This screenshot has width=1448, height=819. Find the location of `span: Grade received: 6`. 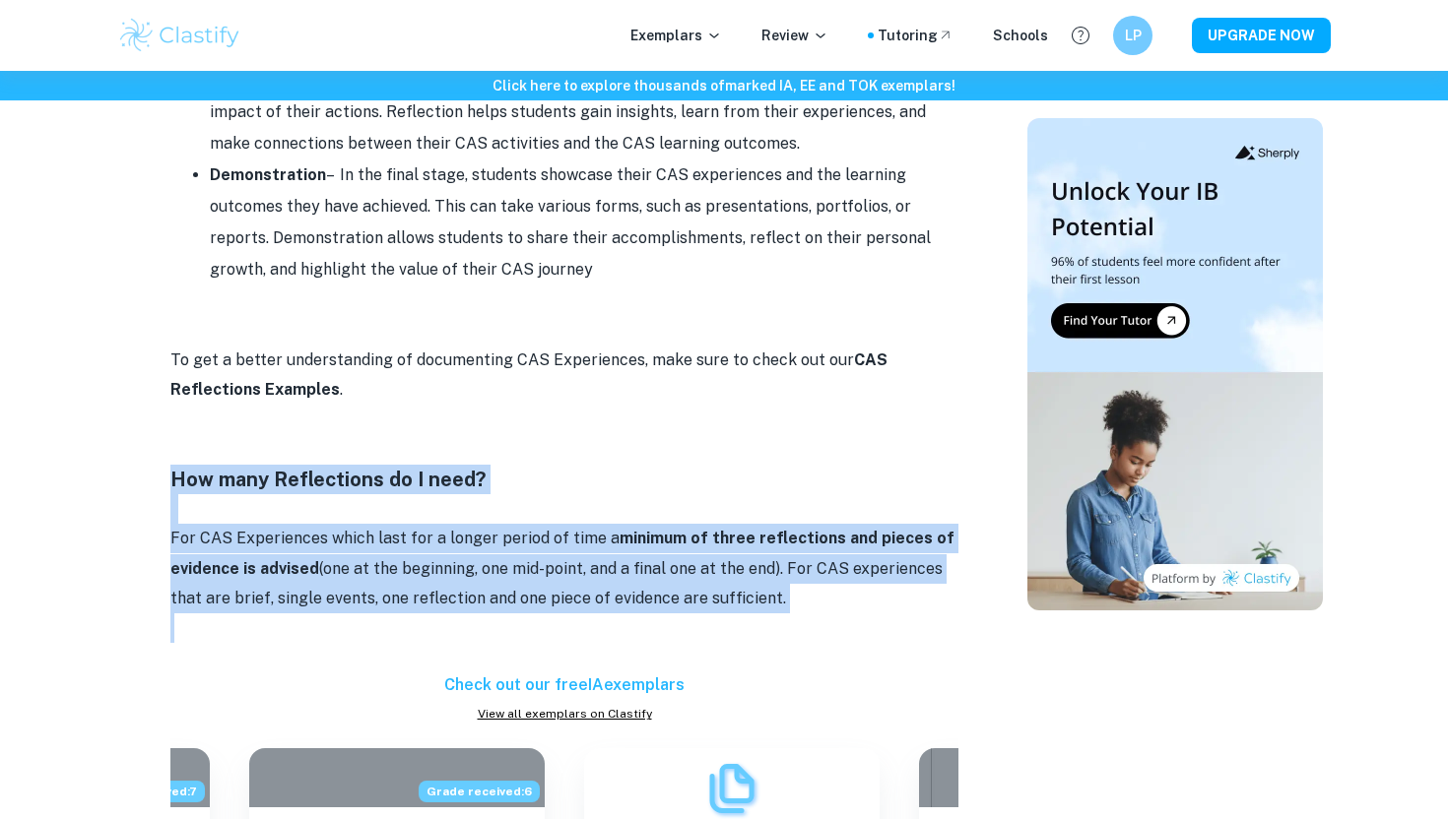

span: Grade received: 6 is located at coordinates (479, 792).